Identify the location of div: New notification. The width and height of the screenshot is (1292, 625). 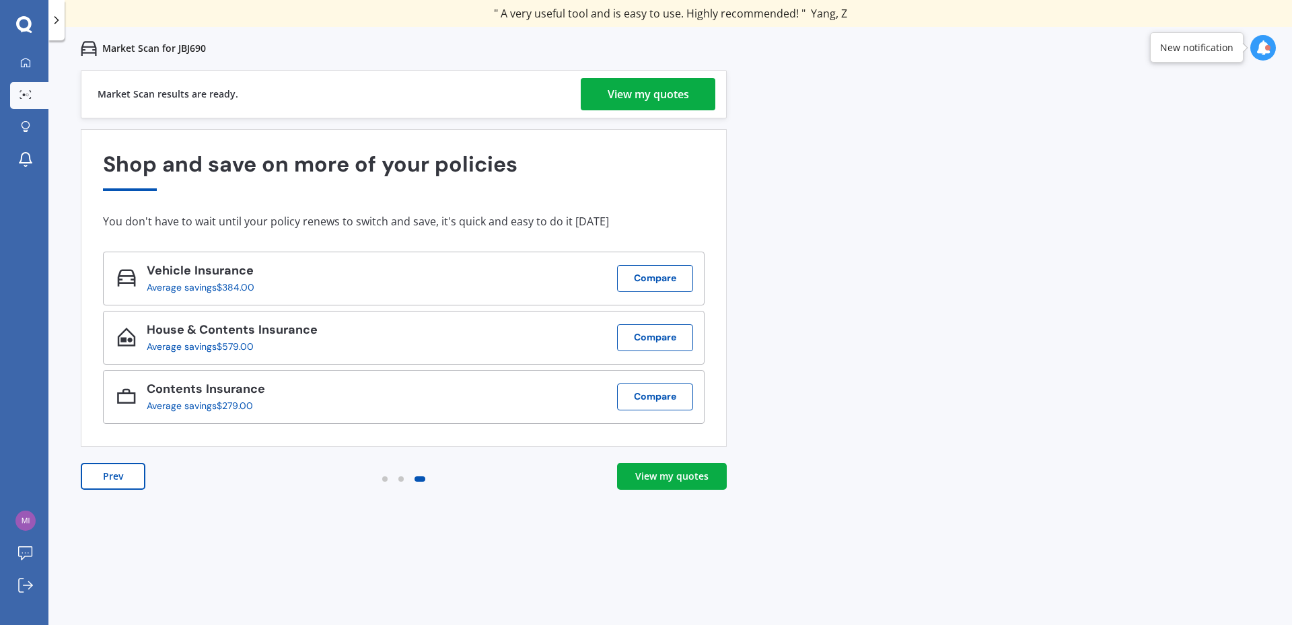
(1197, 48).